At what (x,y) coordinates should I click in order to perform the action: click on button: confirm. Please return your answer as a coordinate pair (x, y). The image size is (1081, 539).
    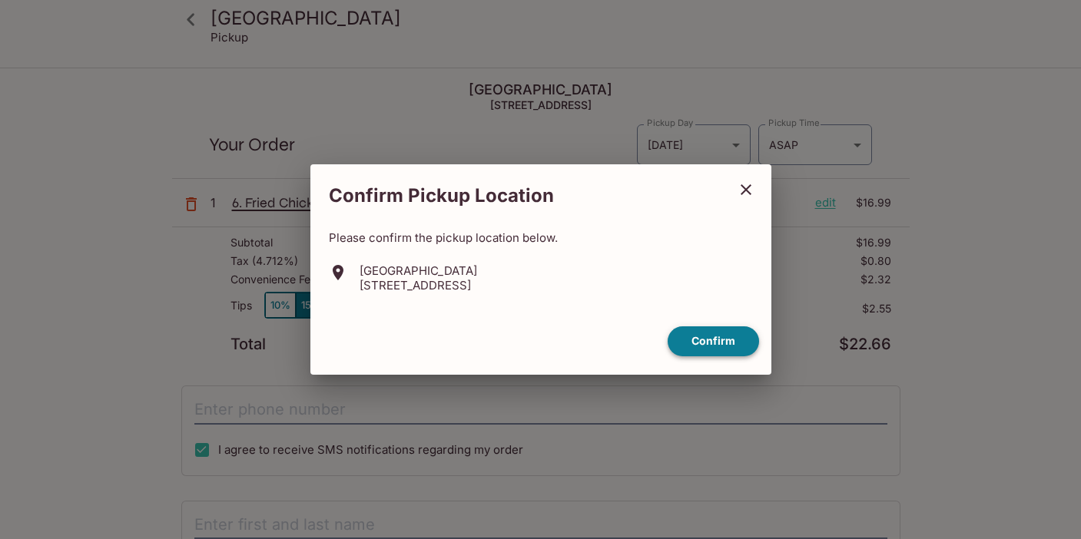
    Looking at the image, I should click on (713, 341).